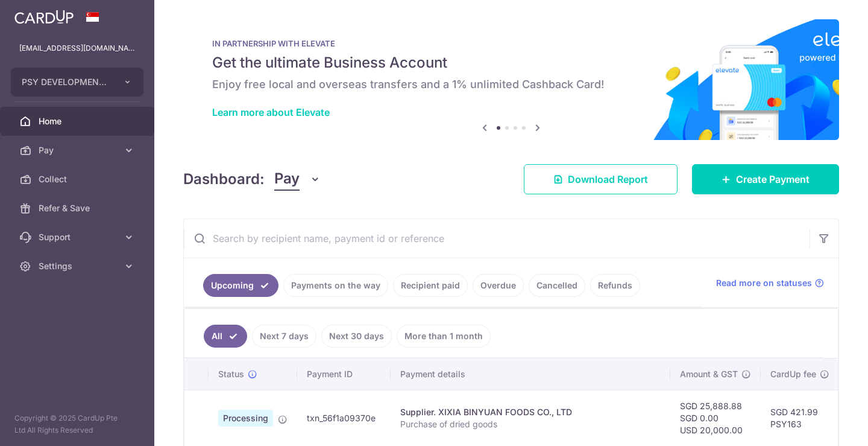 The width and height of the screenshot is (868, 446). I want to click on a: Refunds, so click(615, 285).